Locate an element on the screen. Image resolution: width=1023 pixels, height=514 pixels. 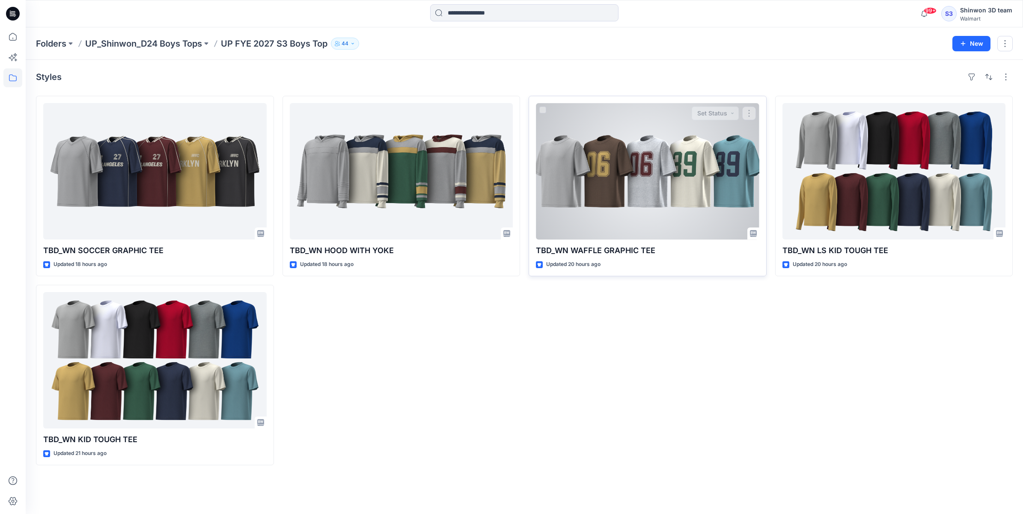
p: UP_Shinwon_D24 Boys Tops is located at coordinates (143, 44).